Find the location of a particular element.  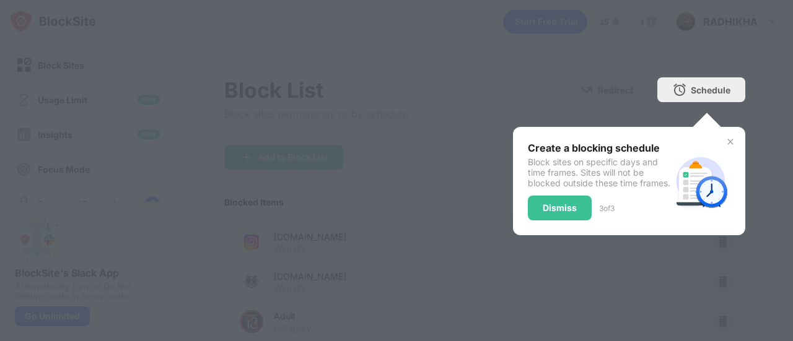

img: schedule.svg is located at coordinates (701, 182).